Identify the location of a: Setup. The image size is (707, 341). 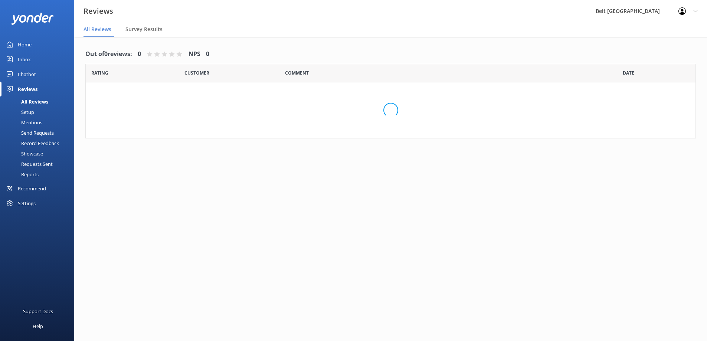
(39, 112).